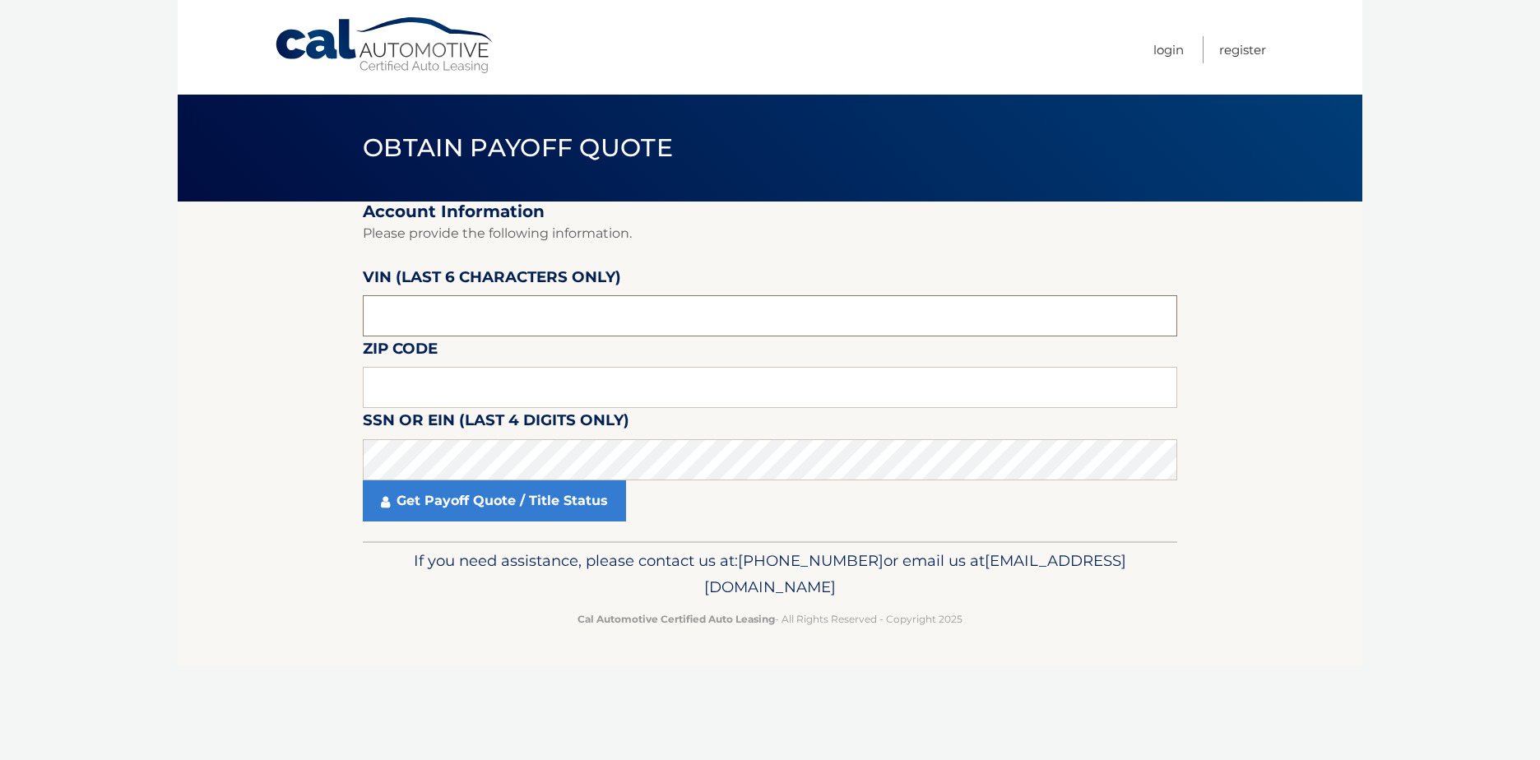 Image resolution: width=1540 pixels, height=760 pixels. I want to click on a: Login, so click(1168, 49).